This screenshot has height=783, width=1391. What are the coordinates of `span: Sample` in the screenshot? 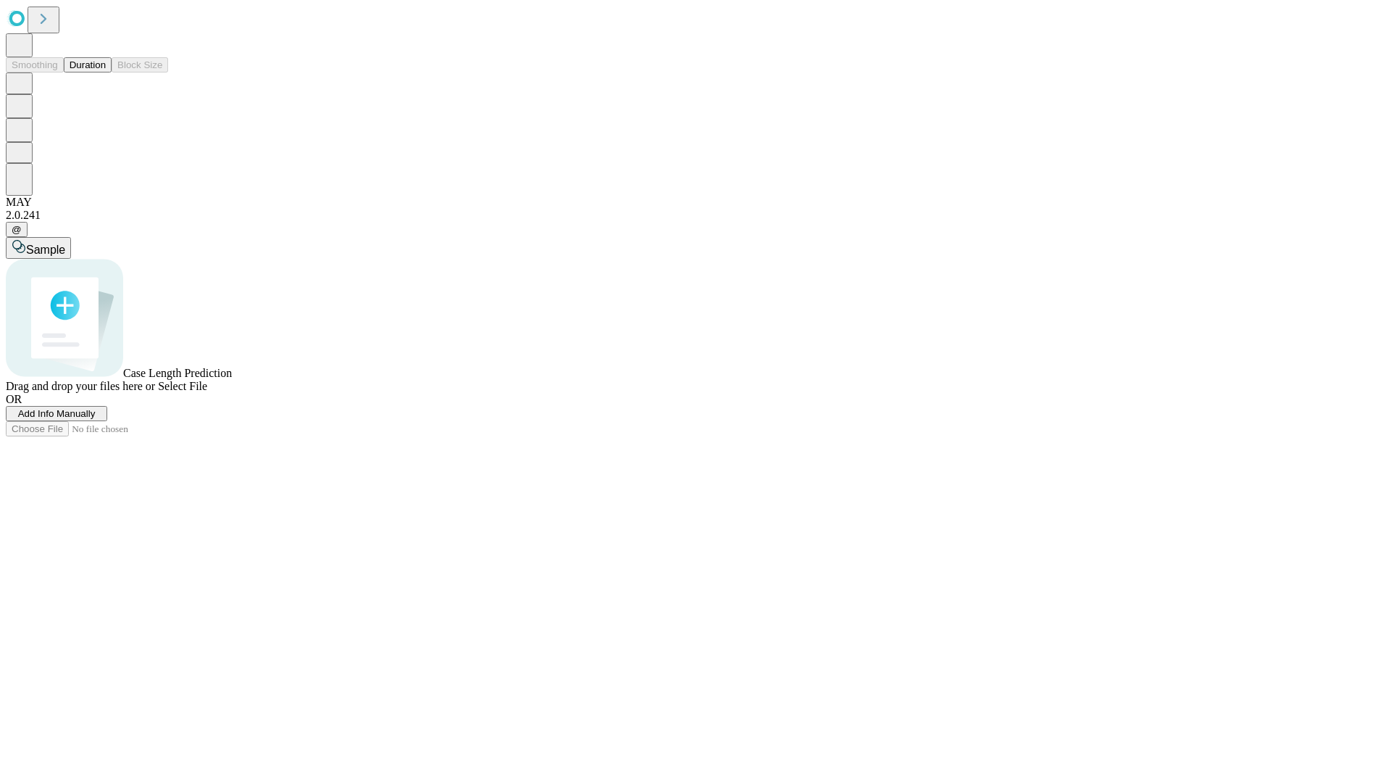 It's located at (46, 249).